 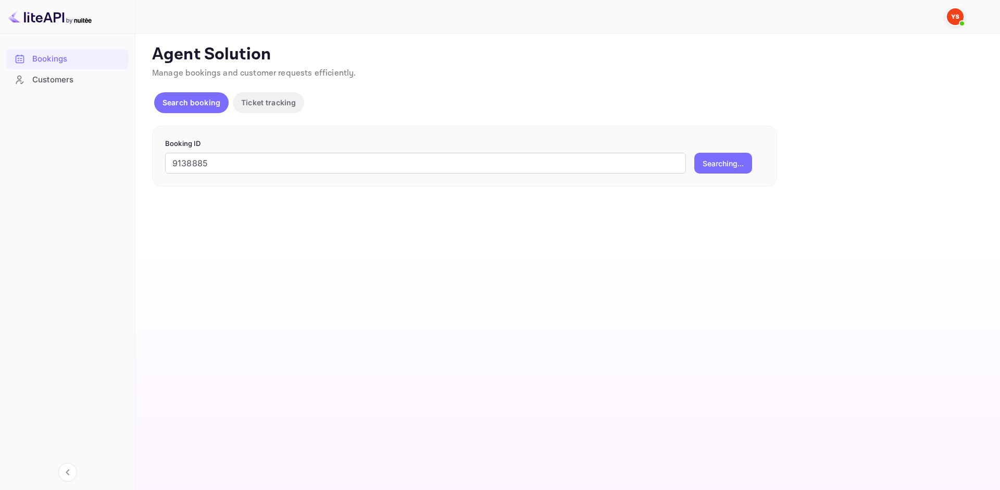 What do you see at coordinates (955, 17) in the screenshot?
I see `img: Yandex Support` at bounding box center [955, 17].